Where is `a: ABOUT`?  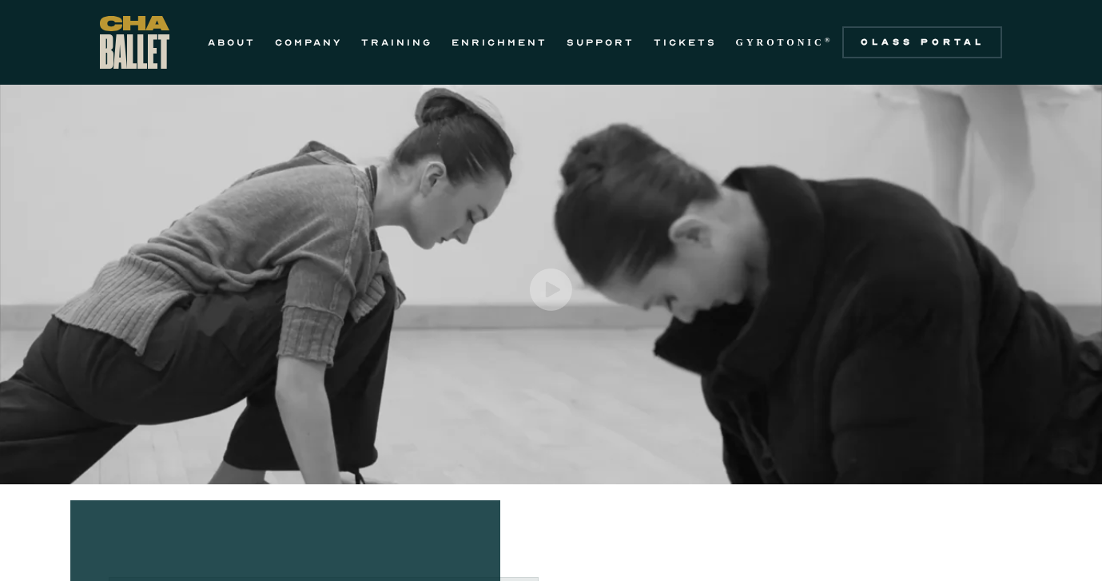
a: ABOUT is located at coordinates (232, 42).